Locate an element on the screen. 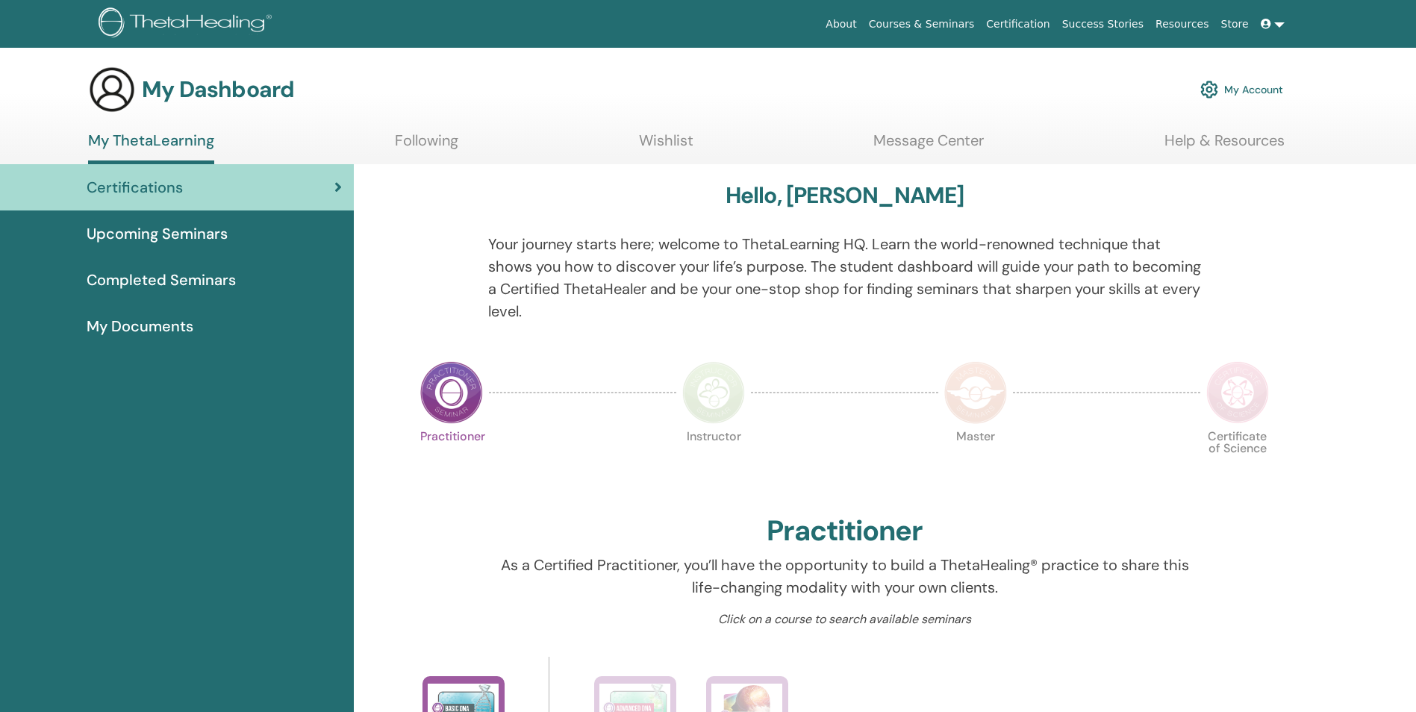 The width and height of the screenshot is (1416, 712). span: Upcoming Seminars is located at coordinates (157, 234).